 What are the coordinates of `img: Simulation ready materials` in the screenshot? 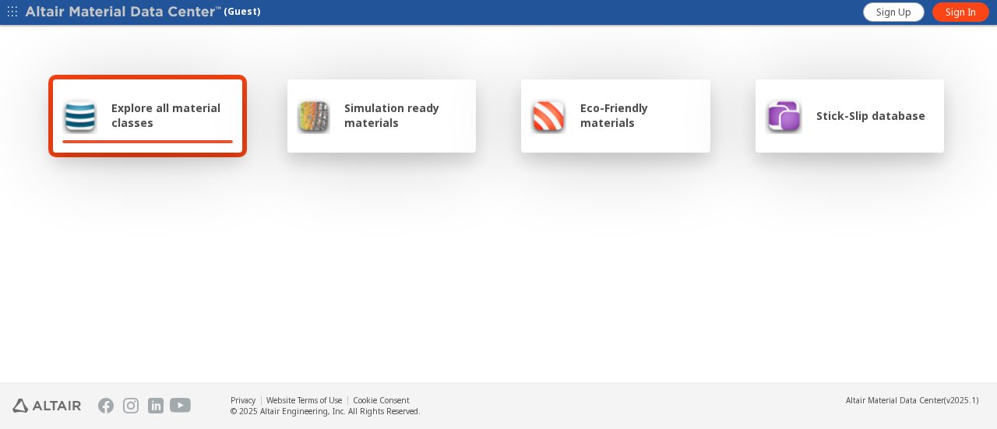 It's located at (313, 115).